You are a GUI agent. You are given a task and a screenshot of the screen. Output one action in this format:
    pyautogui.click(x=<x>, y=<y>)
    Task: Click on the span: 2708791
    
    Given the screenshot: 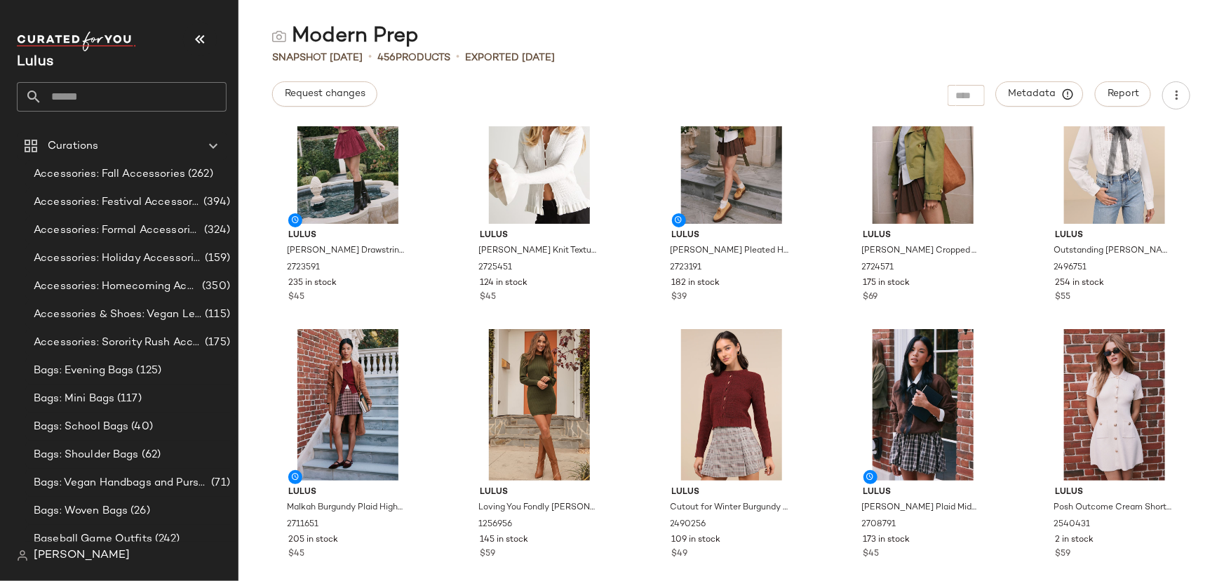 What is the action you would take?
    pyautogui.click(x=879, y=525)
    